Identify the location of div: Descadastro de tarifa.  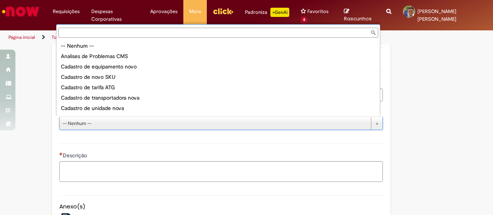
(218, 119).